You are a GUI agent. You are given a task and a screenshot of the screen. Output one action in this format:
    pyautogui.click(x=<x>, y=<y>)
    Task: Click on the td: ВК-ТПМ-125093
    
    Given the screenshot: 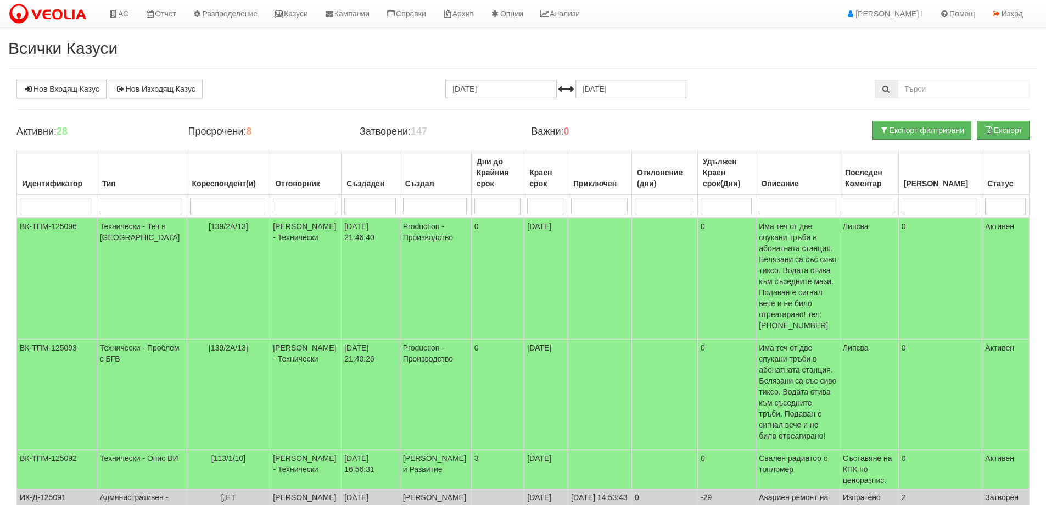 What is the action you would take?
    pyautogui.click(x=57, y=394)
    